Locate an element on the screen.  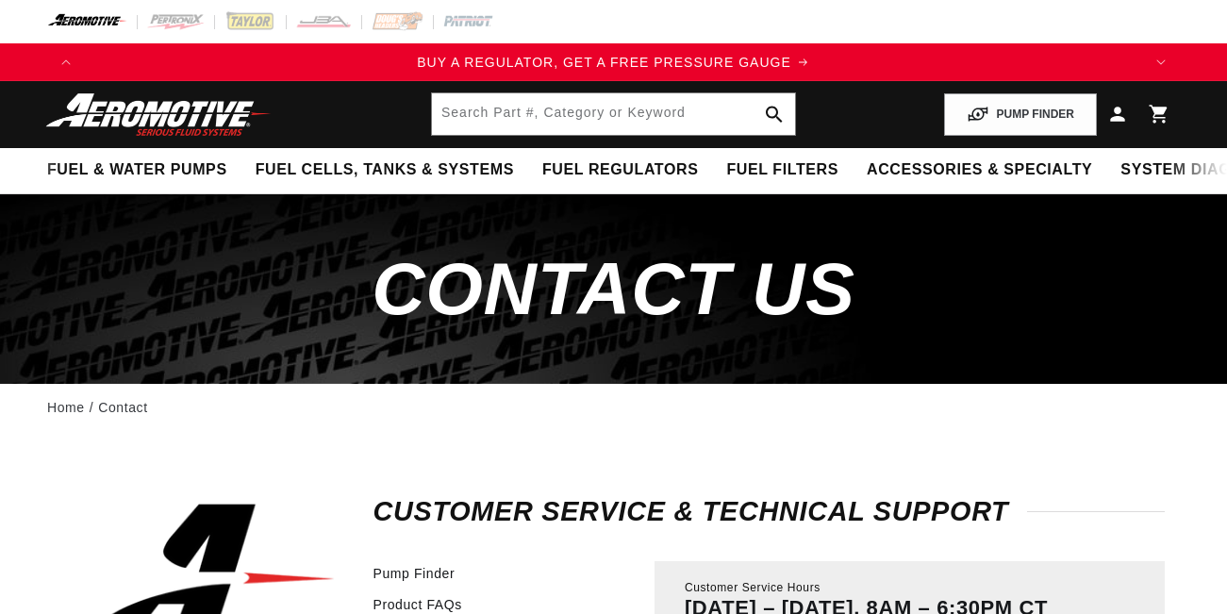
button: Translation missing: en.sections.announcements.next_announcement is located at coordinates (1161, 62).